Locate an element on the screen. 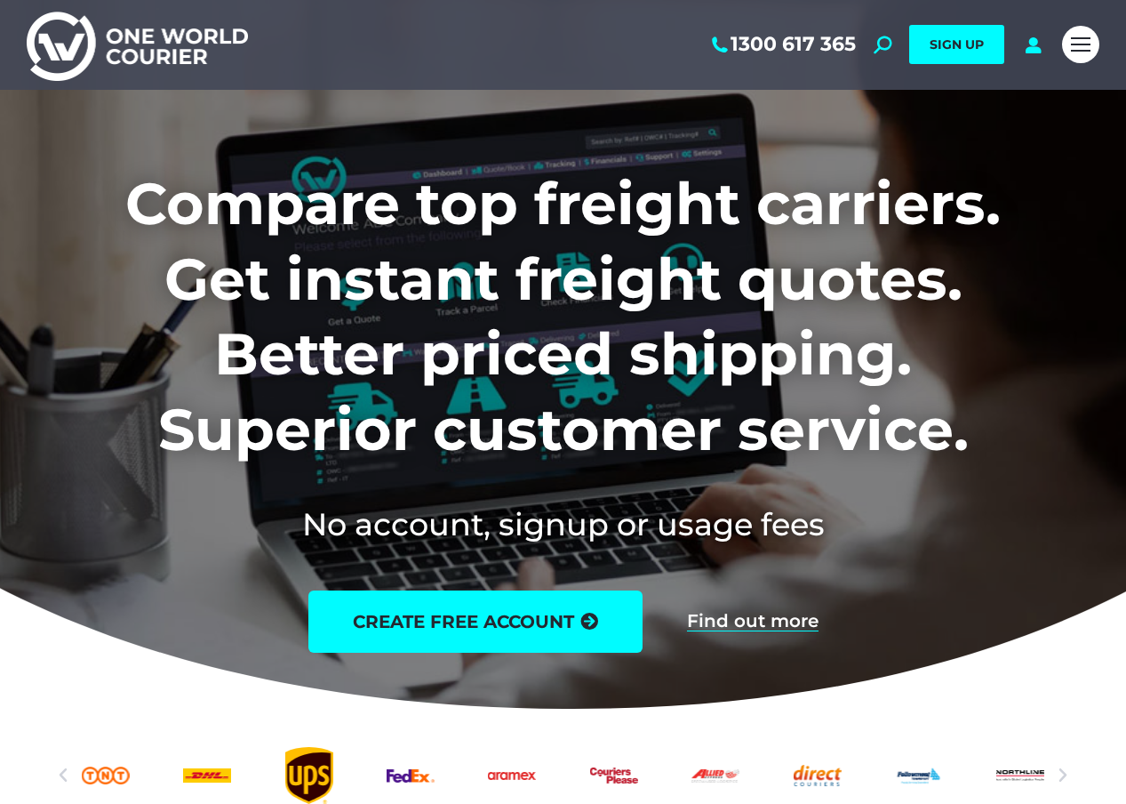 This screenshot has height=804, width=1126. span: SIGN UP is located at coordinates (957, 44).